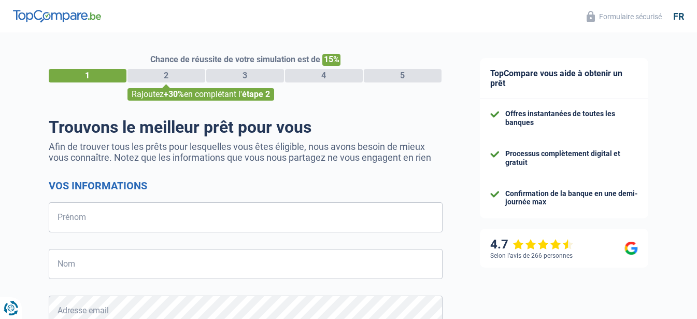  I want to click on div: Offres instantanées de toutes les banques, so click(572, 118).